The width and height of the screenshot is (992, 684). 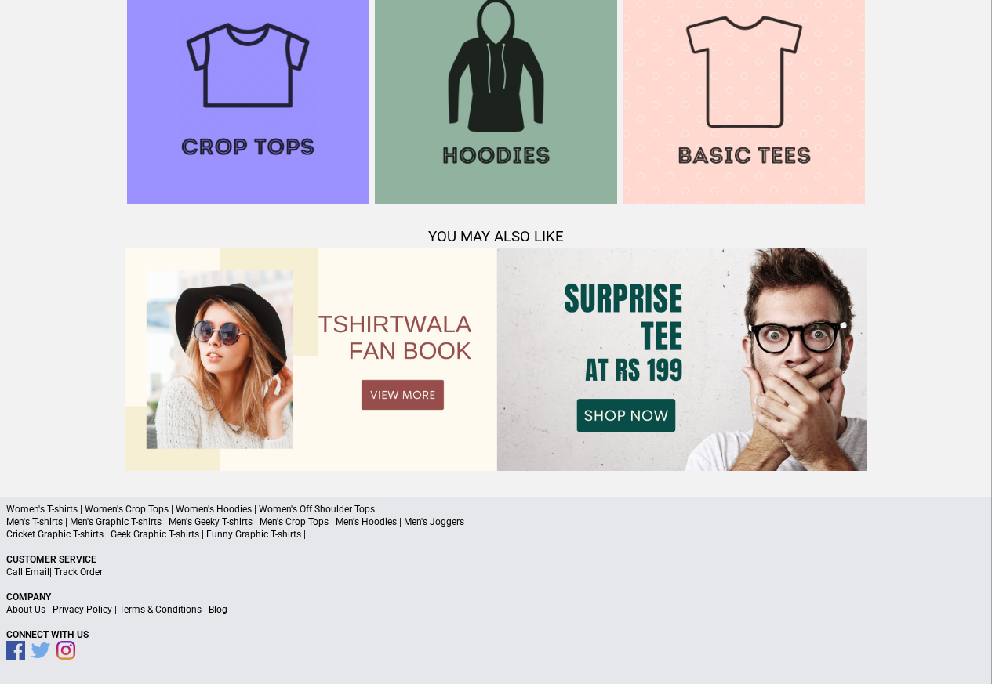 I want to click on a: Track Order, so click(x=78, y=572).